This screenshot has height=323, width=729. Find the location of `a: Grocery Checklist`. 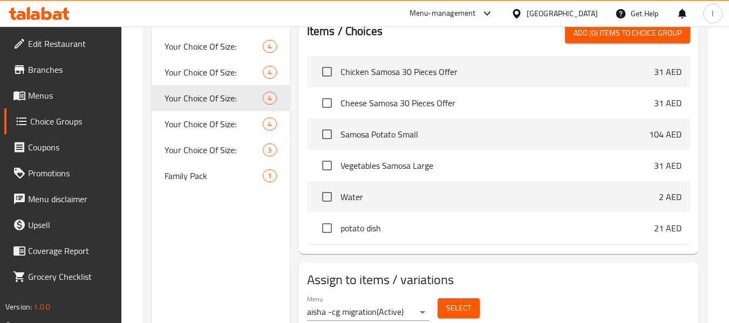

a: Grocery Checklist is located at coordinates (63, 277).